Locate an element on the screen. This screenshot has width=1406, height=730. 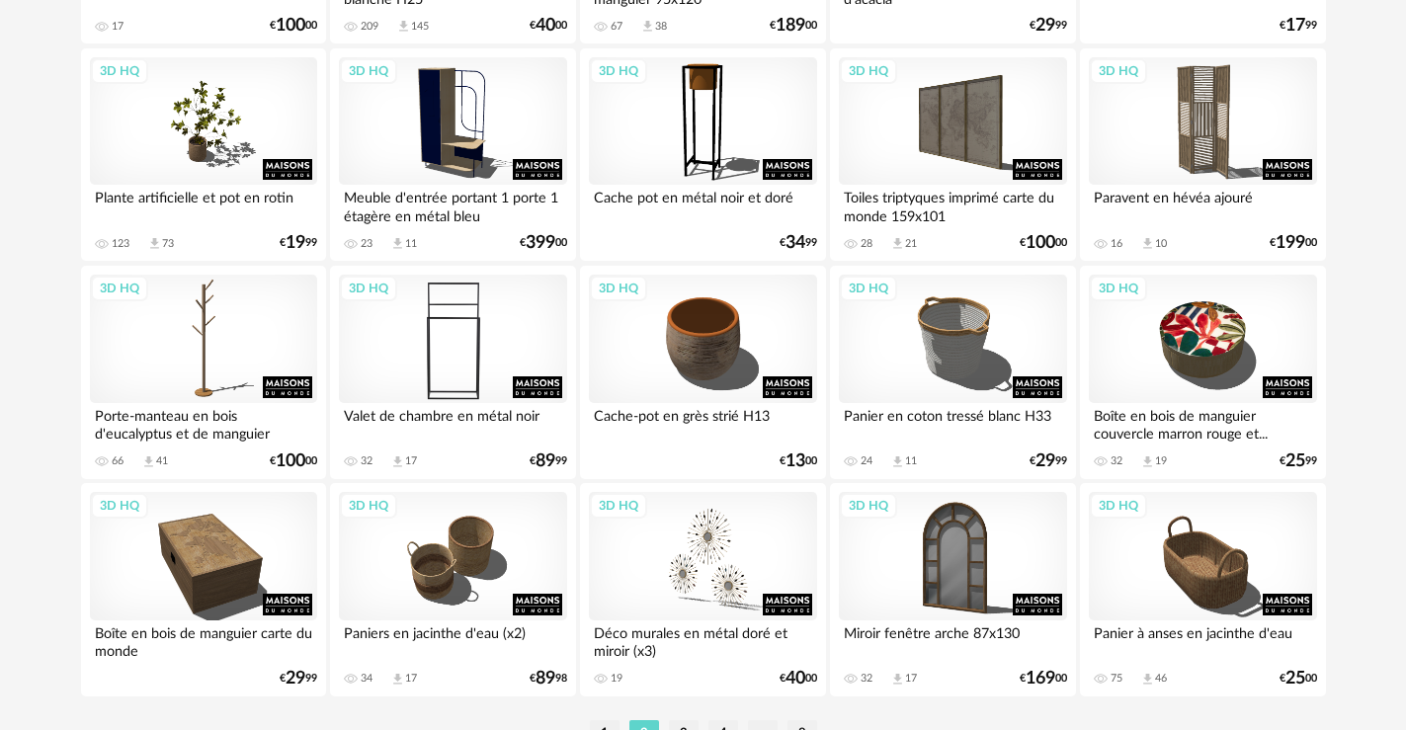
div: 46 is located at coordinates (1161, 679).